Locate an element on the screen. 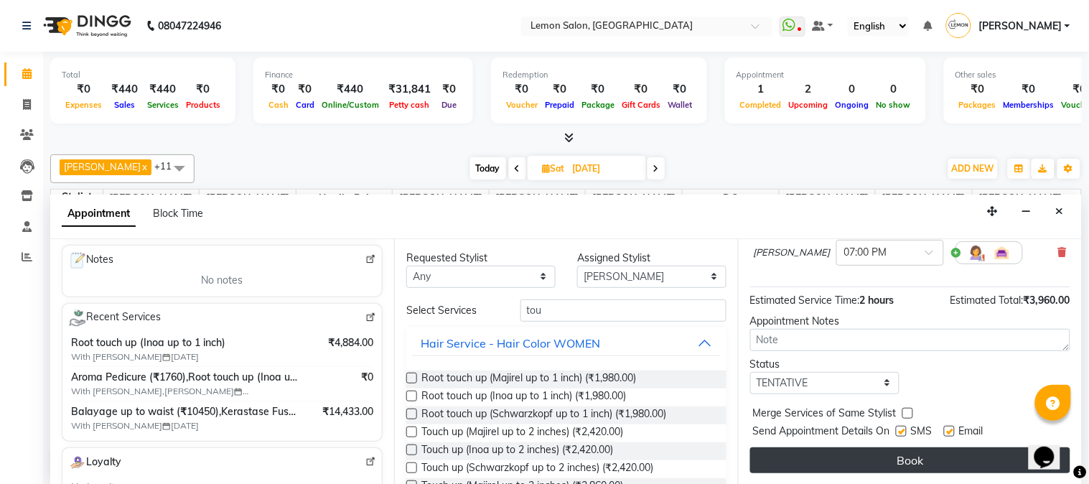 This screenshot has height=484, width=1089. span: ₹4,884.00 is located at coordinates (350, 342).